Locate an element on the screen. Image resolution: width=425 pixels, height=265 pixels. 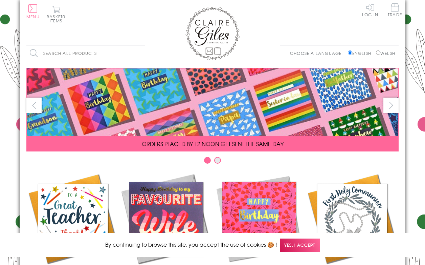
button: Menu is located at coordinates (33, 12).